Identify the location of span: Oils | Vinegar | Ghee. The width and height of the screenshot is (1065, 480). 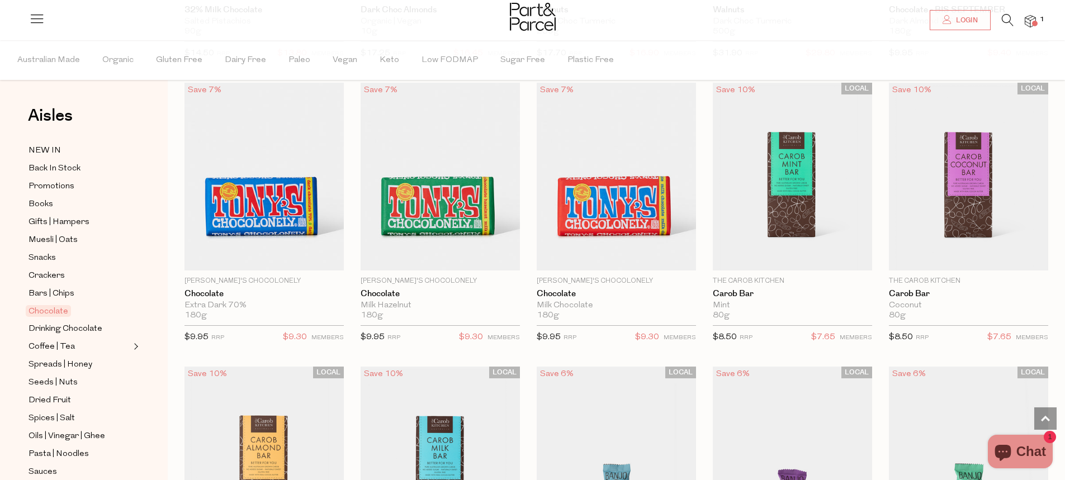
(67, 437).